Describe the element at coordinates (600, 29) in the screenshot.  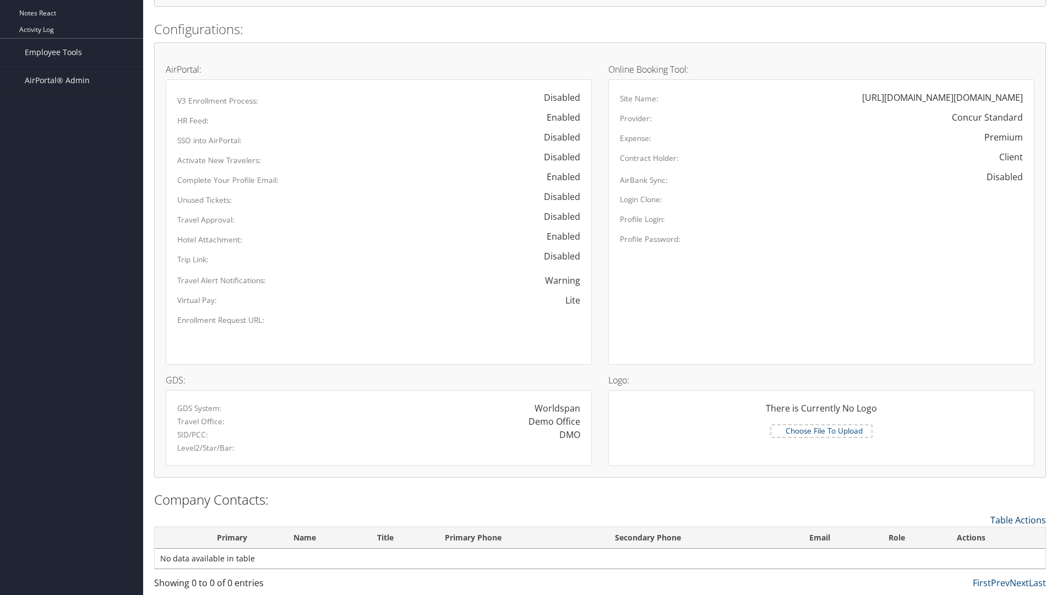
I see `h2: Configurations:` at that location.